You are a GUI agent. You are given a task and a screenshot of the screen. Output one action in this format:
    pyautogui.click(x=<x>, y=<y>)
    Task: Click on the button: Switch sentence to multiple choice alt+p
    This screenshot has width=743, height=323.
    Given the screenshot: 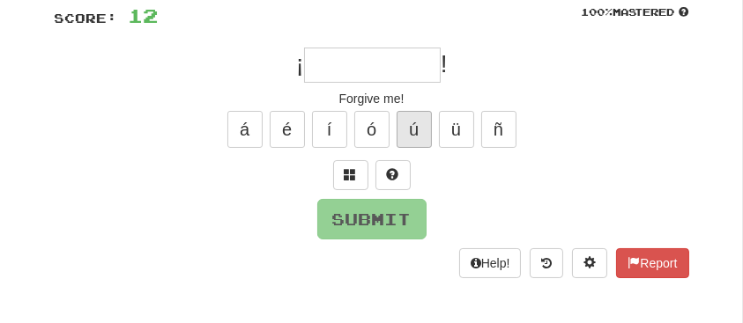 What is the action you would take?
    pyautogui.click(x=351, y=175)
    